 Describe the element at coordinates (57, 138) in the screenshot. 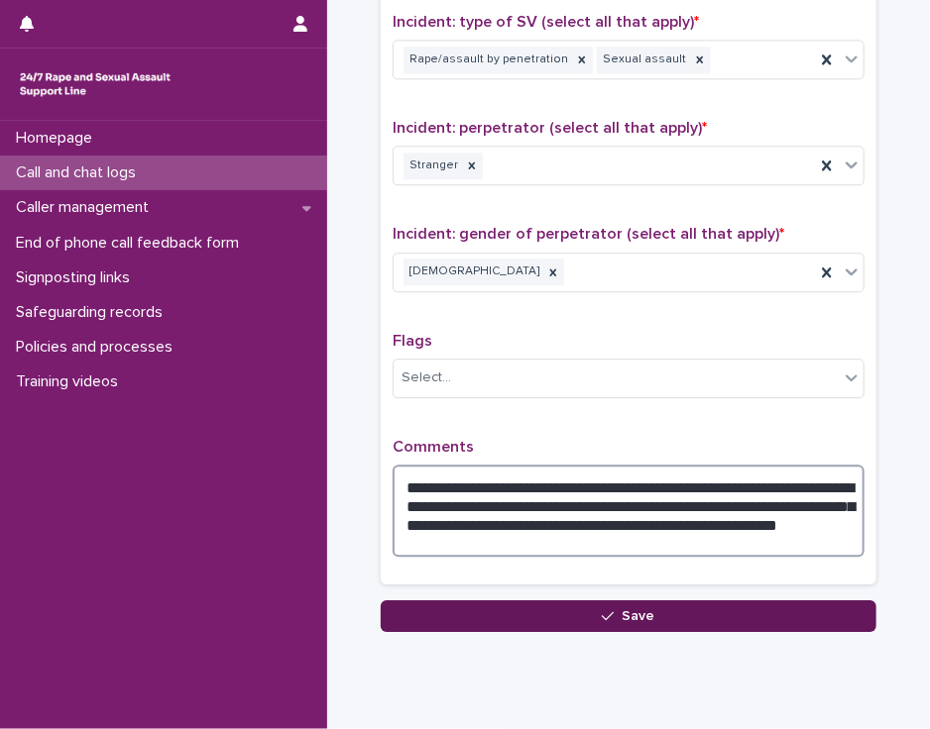

I see `p: Homepage` at that location.